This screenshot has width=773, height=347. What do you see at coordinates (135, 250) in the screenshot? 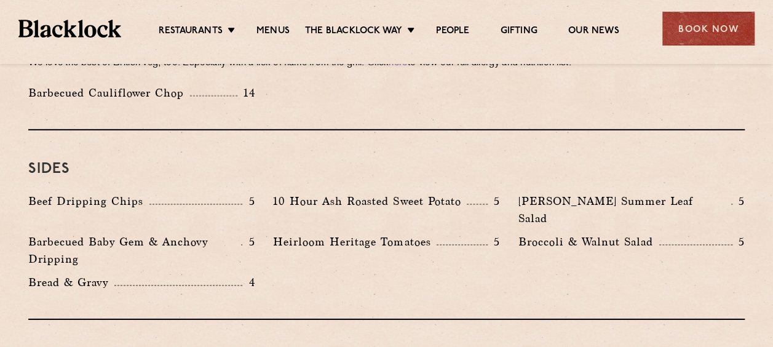
I see `p: Barbecued Baby Gem & Anchovy Dripping` at bounding box center [135, 250].